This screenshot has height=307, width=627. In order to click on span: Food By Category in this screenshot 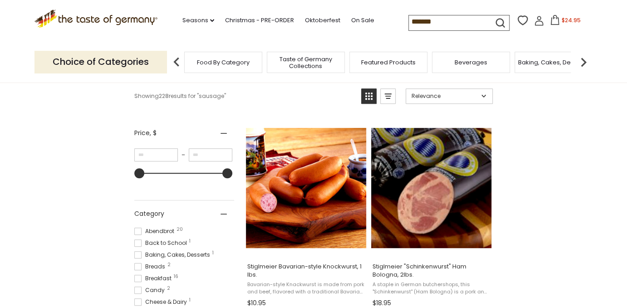, I will do `click(223, 62)`.